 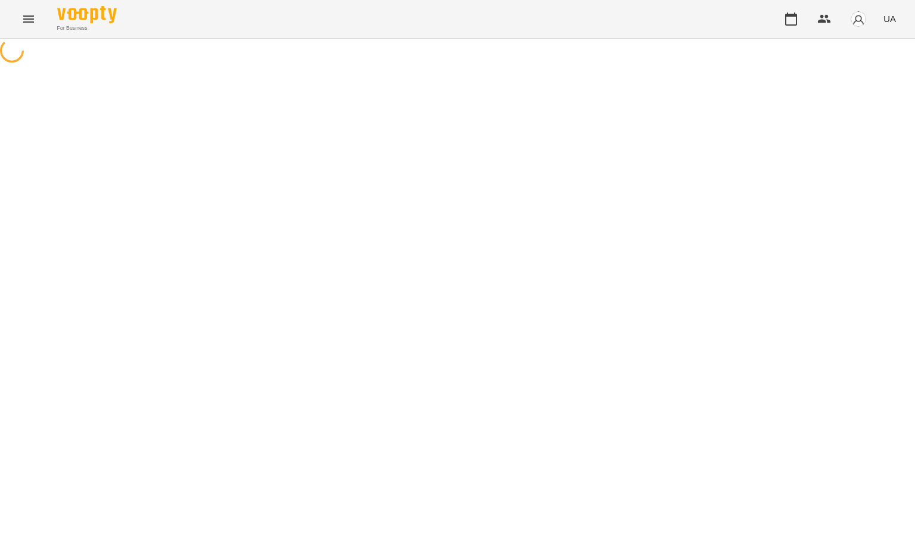 What do you see at coordinates (29, 19) in the screenshot?
I see `button: Menu` at bounding box center [29, 19].